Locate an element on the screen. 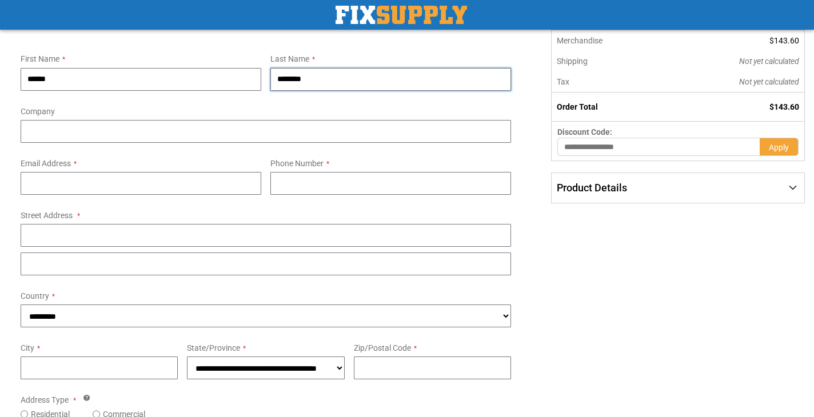  span: Shipping is located at coordinates (572, 61).